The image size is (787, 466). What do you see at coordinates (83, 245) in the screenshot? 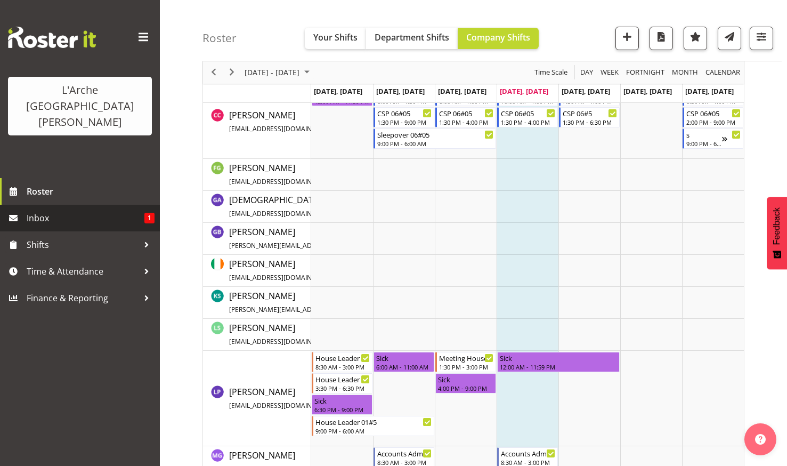
I see `span: Shifts` at bounding box center [83, 245].